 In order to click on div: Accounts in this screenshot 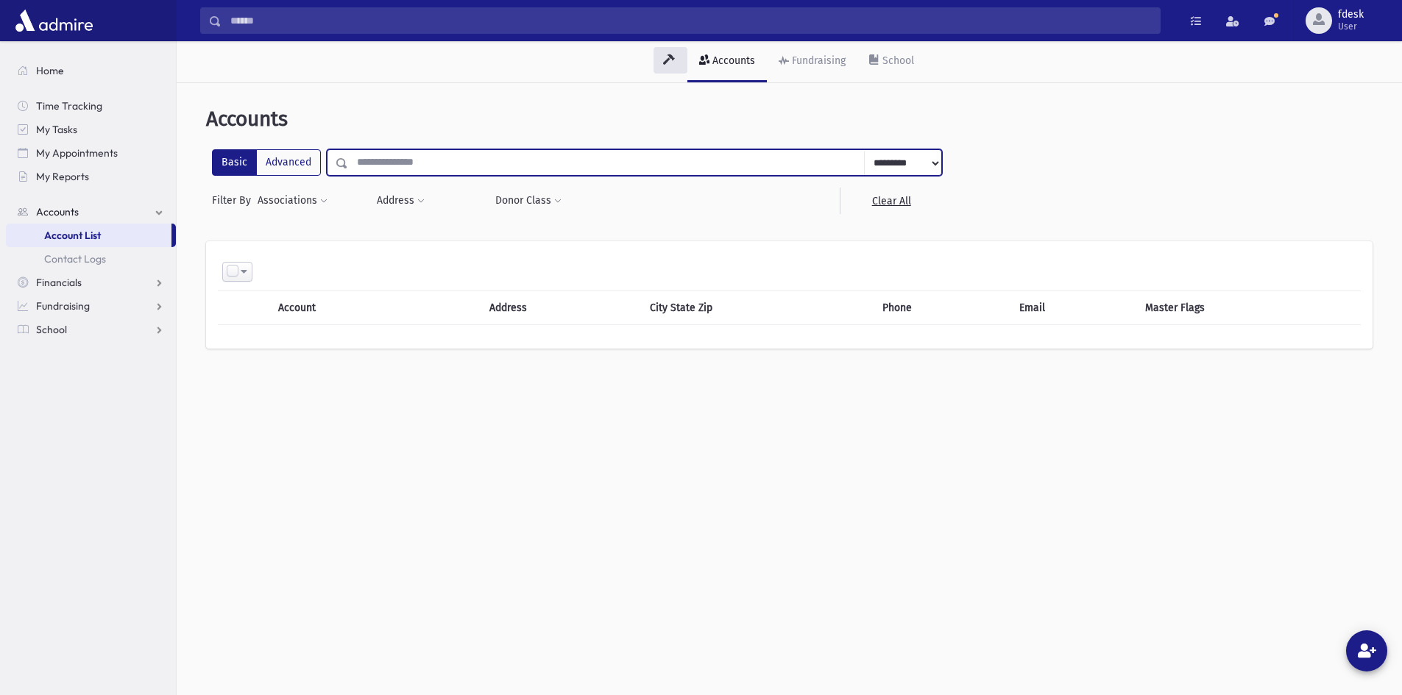, I will do `click(732, 60)`.